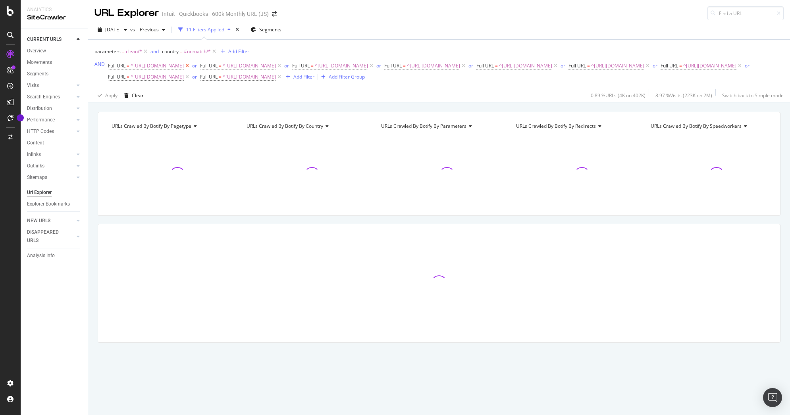 This screenshot has width=790, height=415. What do you see at coordinates (50, 166) in the screenshot?
I see `a: Outlinks` at bounding box center [50, 166].